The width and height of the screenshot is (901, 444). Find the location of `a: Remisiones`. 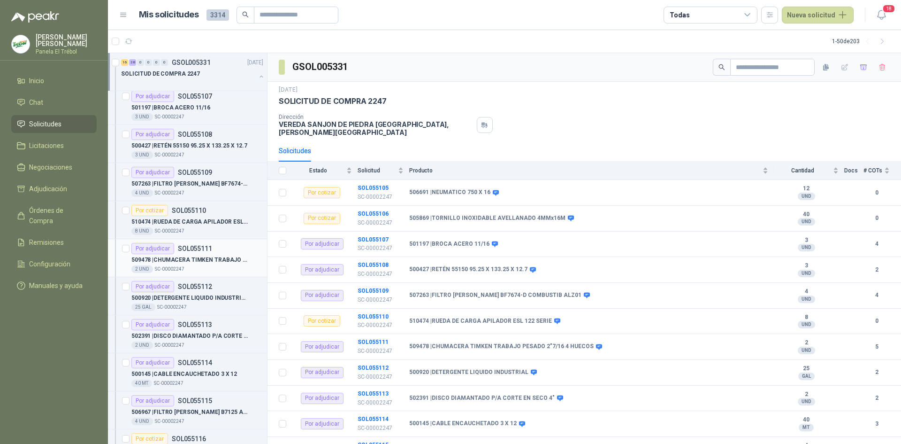

a: Remisiones is located at coordinates (54, 242).